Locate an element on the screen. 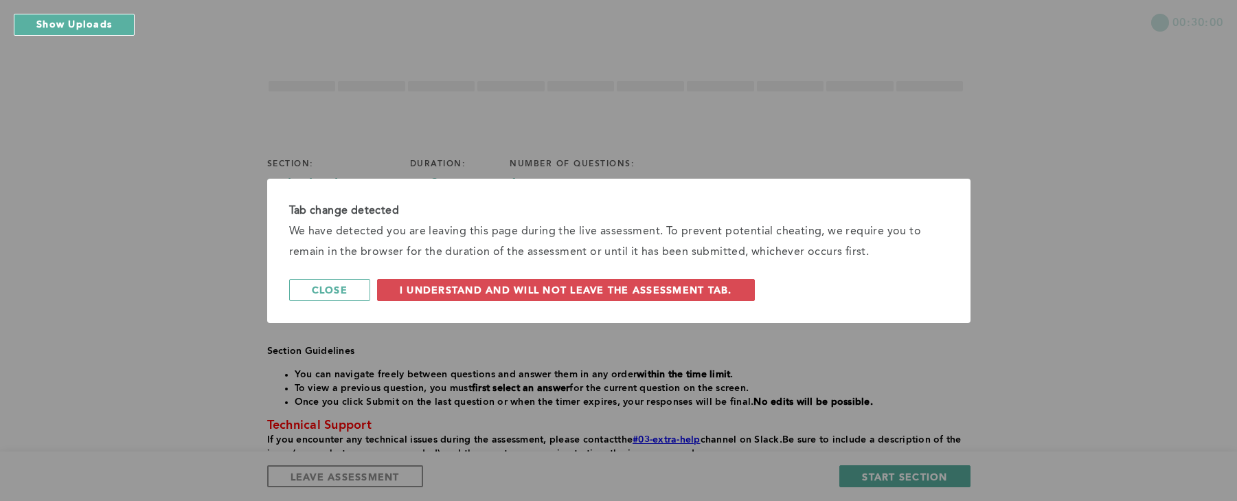  span: I understand and will not leave the assessment tab. is located at coordinates (566, 289).